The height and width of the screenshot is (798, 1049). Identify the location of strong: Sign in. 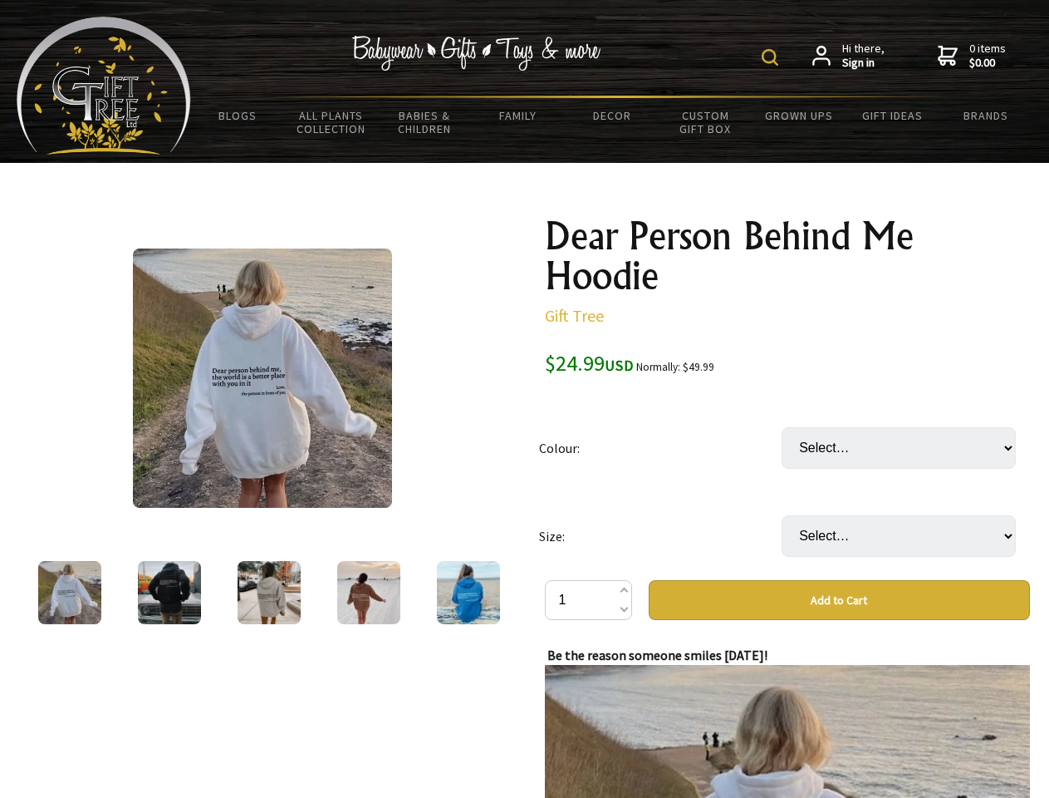
(863, 63).